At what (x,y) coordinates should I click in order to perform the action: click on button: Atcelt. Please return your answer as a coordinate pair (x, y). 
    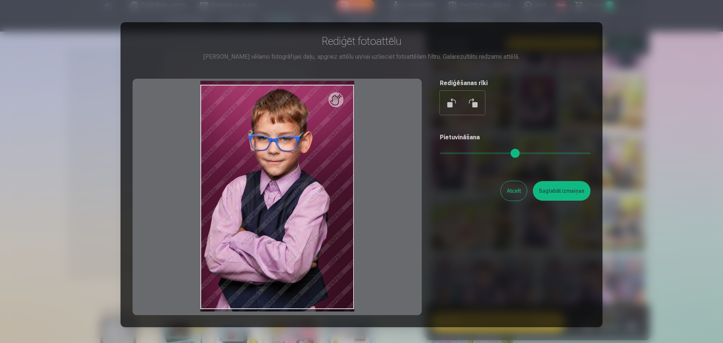
    Looking at the image, I should click on (514, 191).